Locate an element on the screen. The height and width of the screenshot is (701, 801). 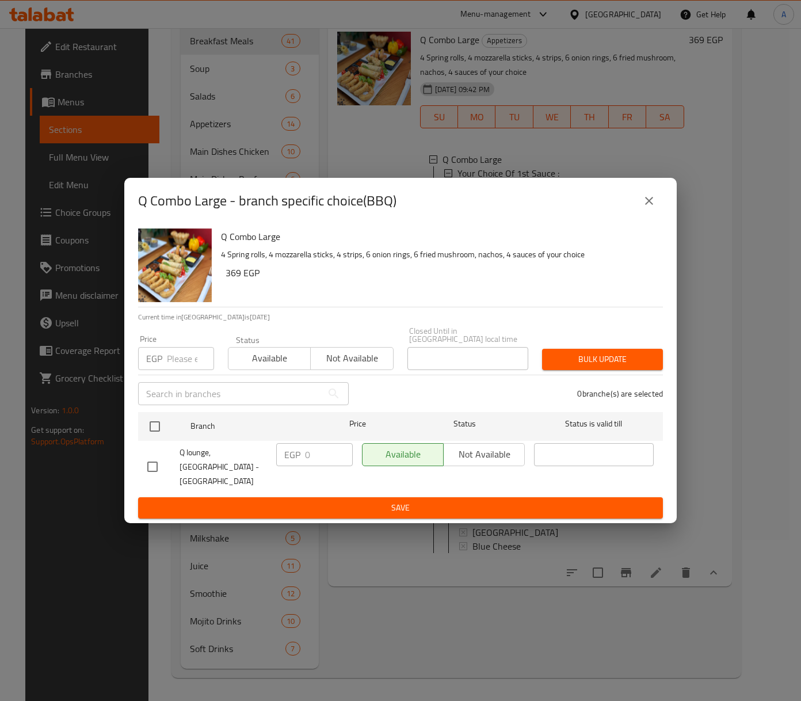
h6: Q Combo Large is located at coordinates (437, 236).